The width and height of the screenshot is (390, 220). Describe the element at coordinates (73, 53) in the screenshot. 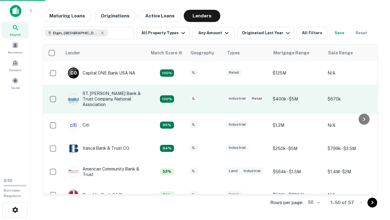

I see `div: Lender` at that location.